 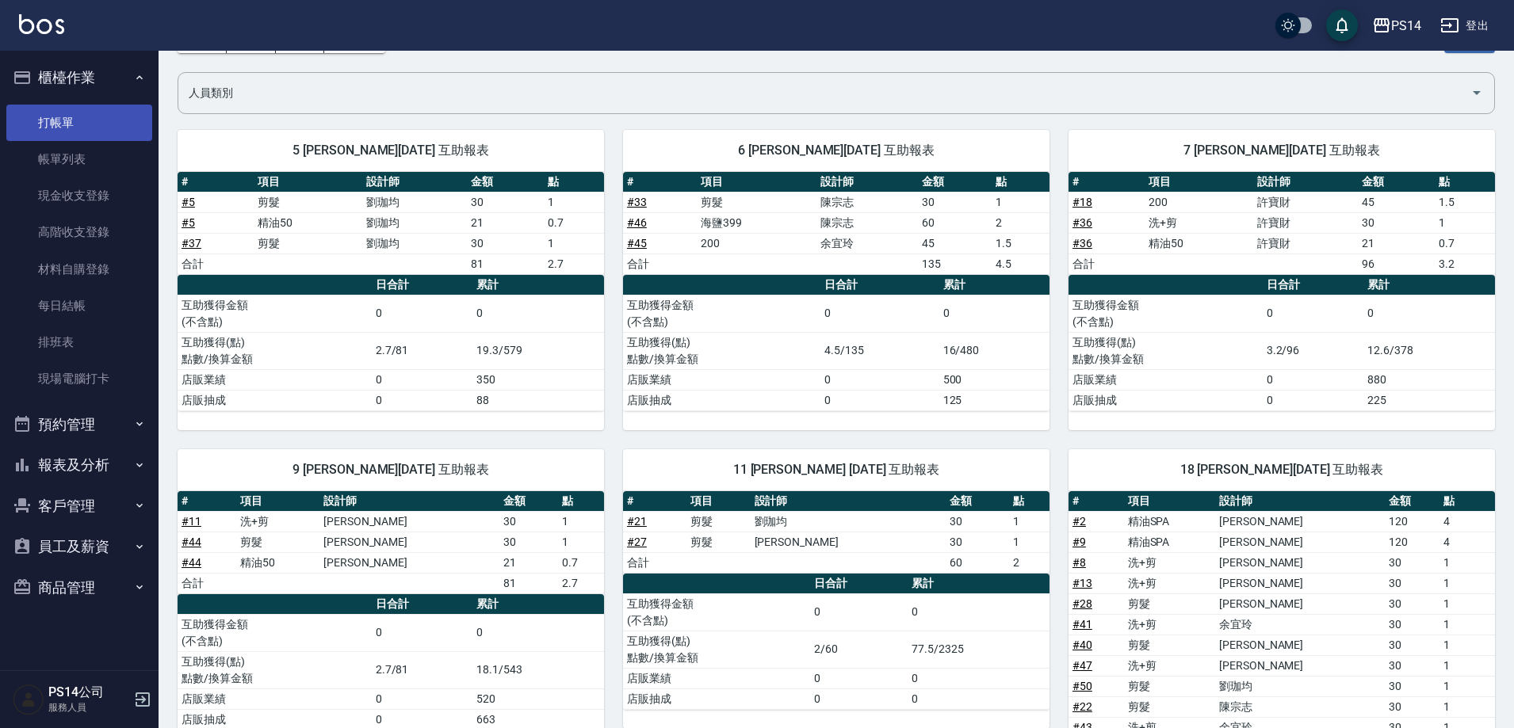 What do you see at coordinates (1079, 542) in the screenshot?
I see `a: #9` at bounding box center [1079, 542].